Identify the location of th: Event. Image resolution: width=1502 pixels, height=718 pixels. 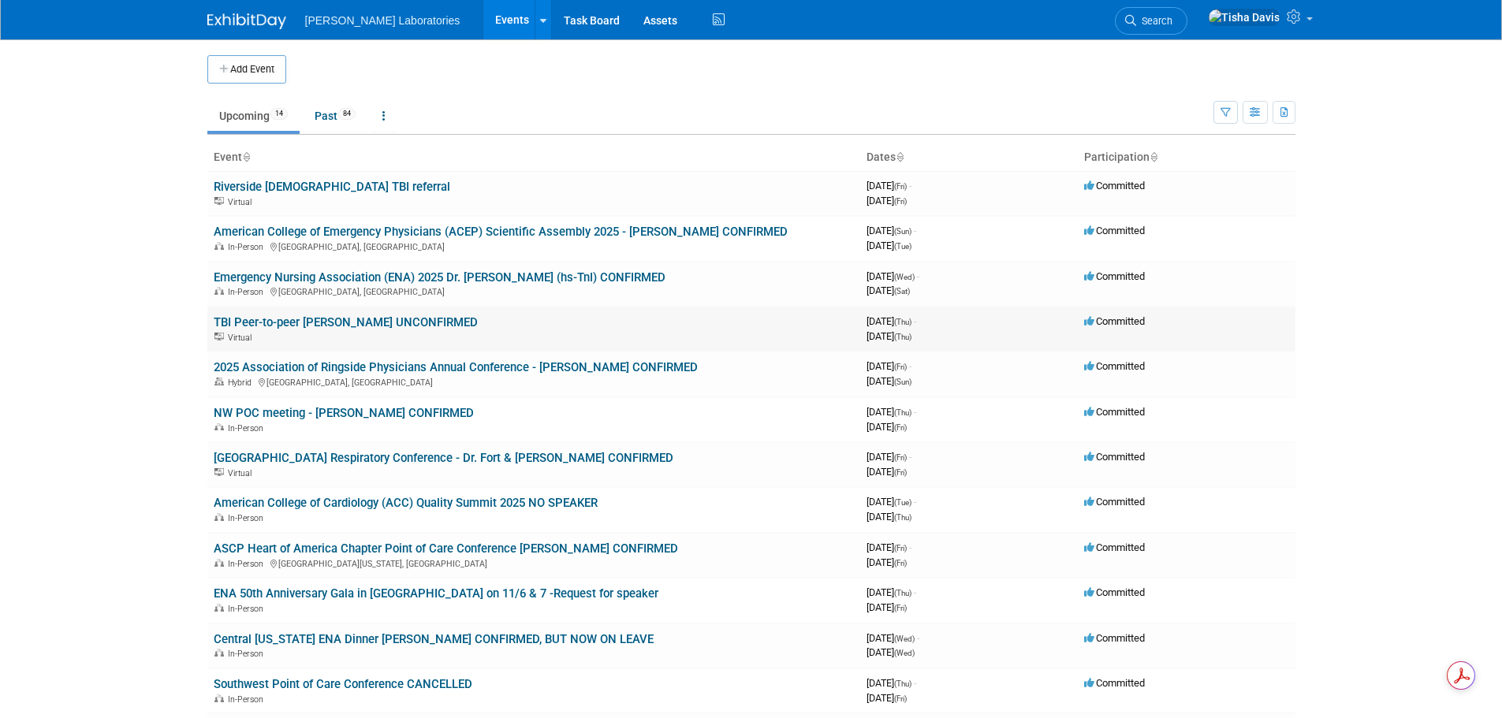
(534, 158).